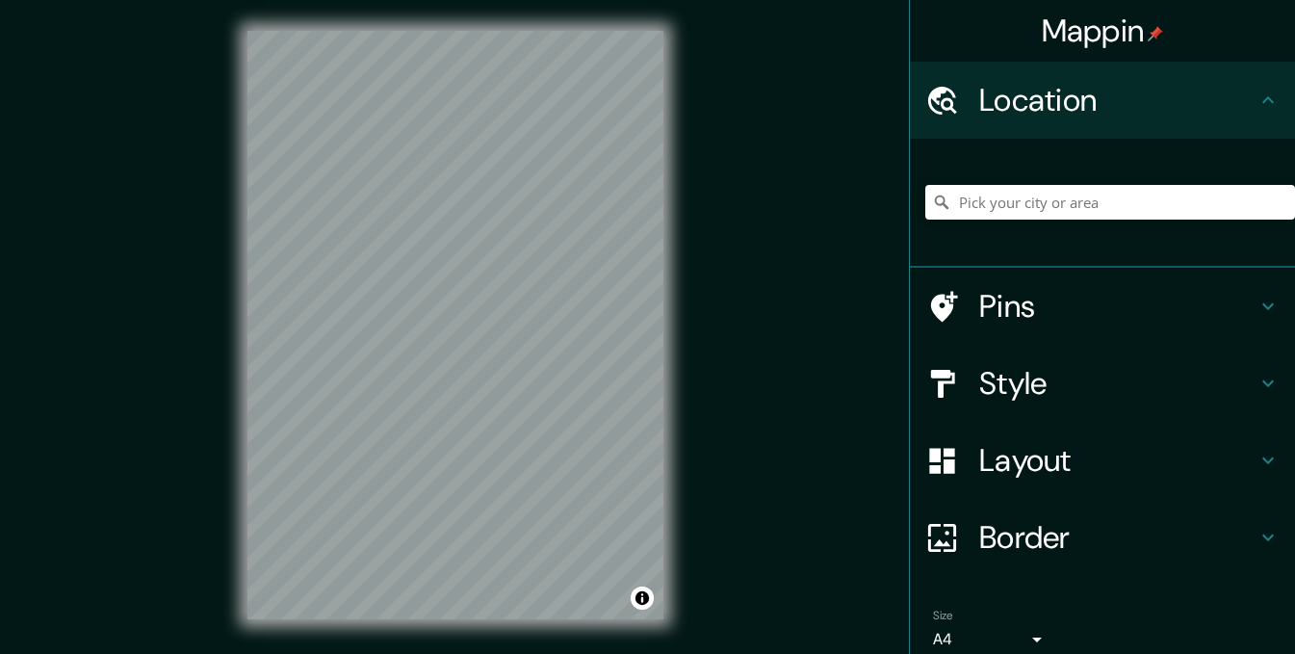  Describe the element at coordinates (1118, 460) in the screenshot. I see `h4: Layout` at that location.